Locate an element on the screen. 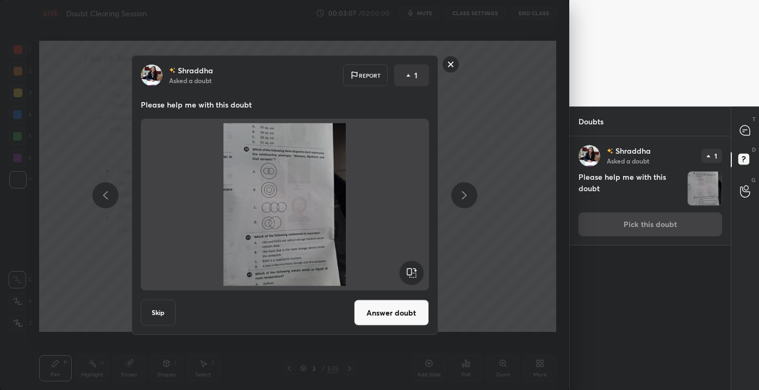 The height and width of the screenshot is (390, 759). p: D is located at coordinates (753, 149).